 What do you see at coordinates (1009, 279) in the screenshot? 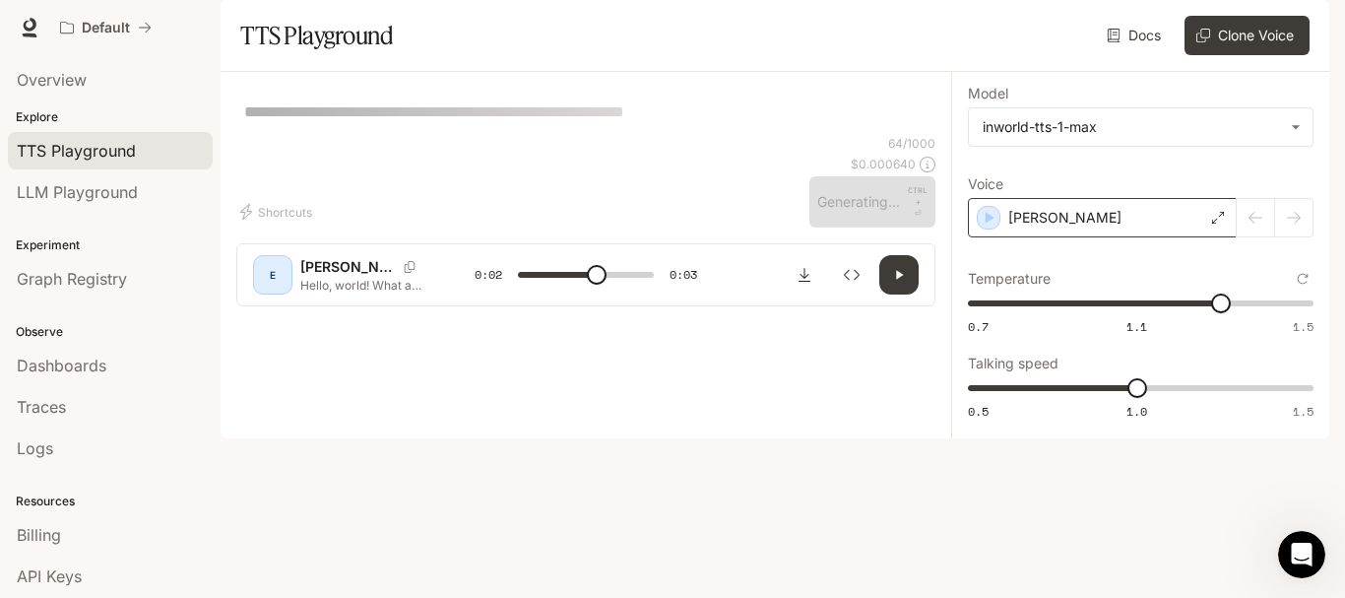
I see `p: Temperature` at bounding box center [1009, 279].